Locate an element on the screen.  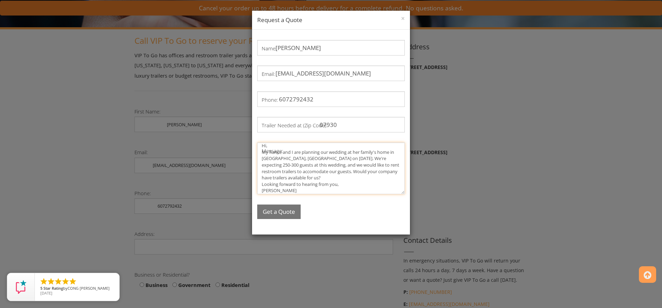
form: Contact form is located at coordinates (331, 132).